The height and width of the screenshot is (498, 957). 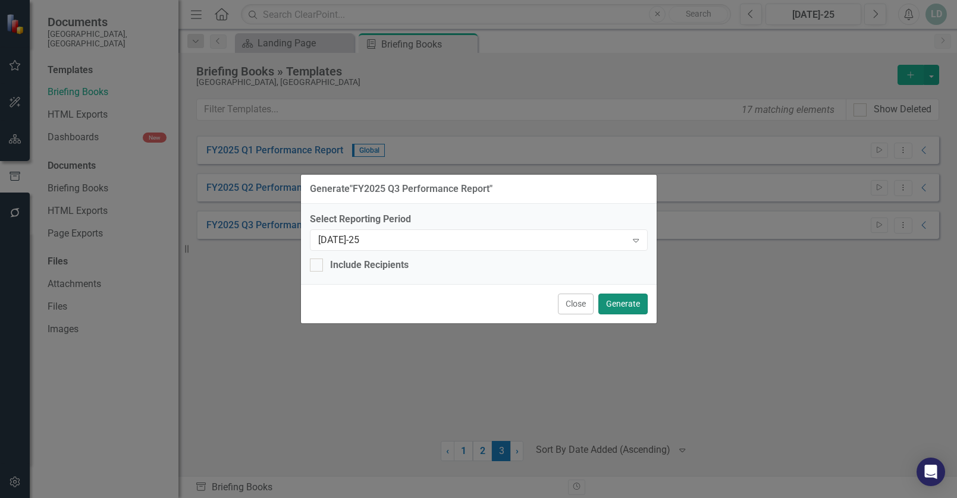 I want to click on button: Close, so click(x=576, y=304).